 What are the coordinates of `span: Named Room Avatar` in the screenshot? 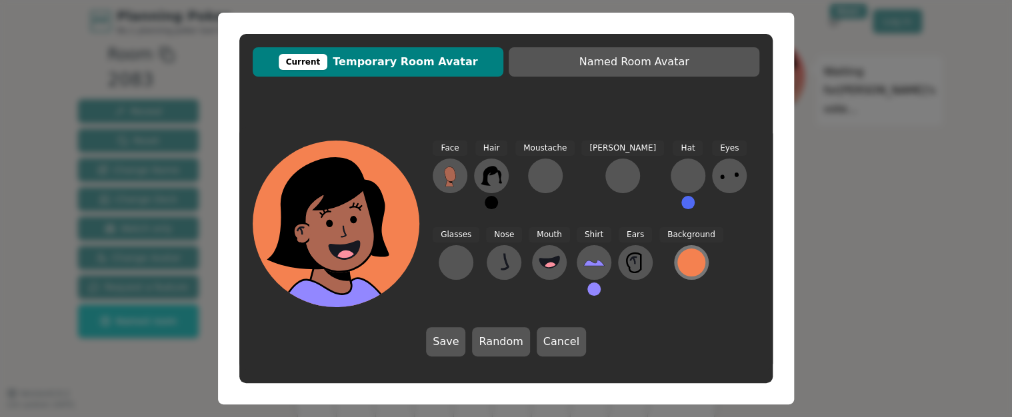 It's located at (634, 62).